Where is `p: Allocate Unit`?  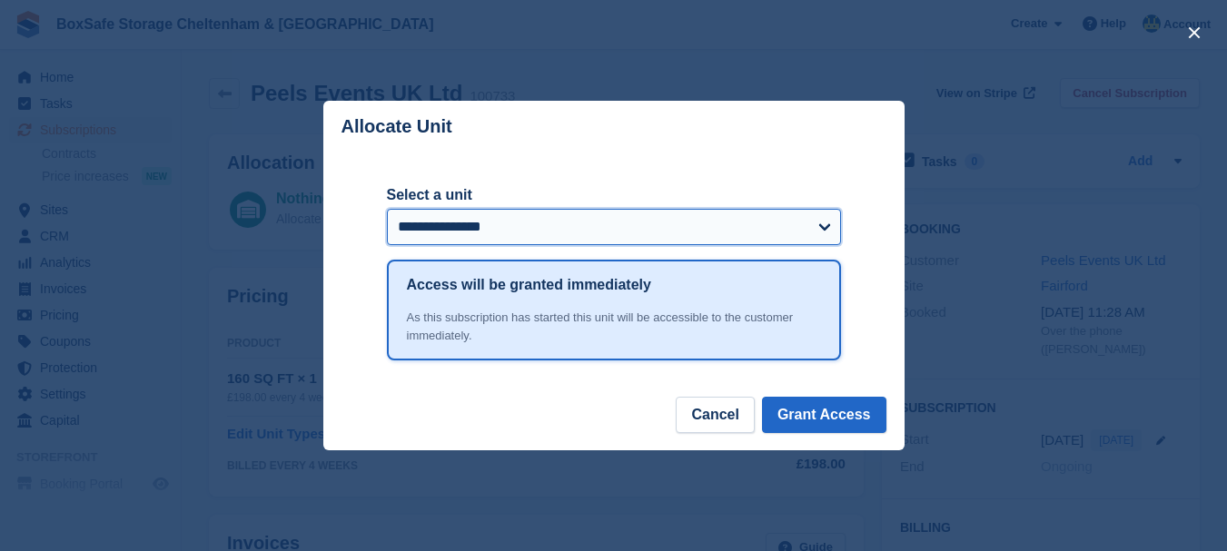
p: Allocate Unit is located at coordinates (397, 126).